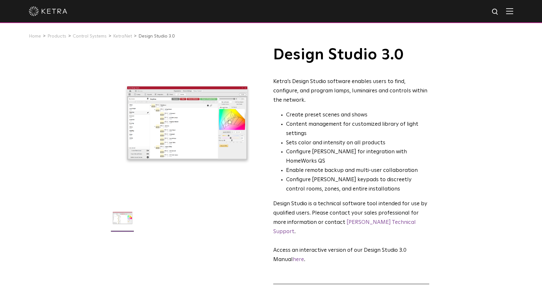 The image size is (542, 288). Describe the element at coordinates (157, 36) in the screenshot. I see `a: Design Studio 3.0` at that location.